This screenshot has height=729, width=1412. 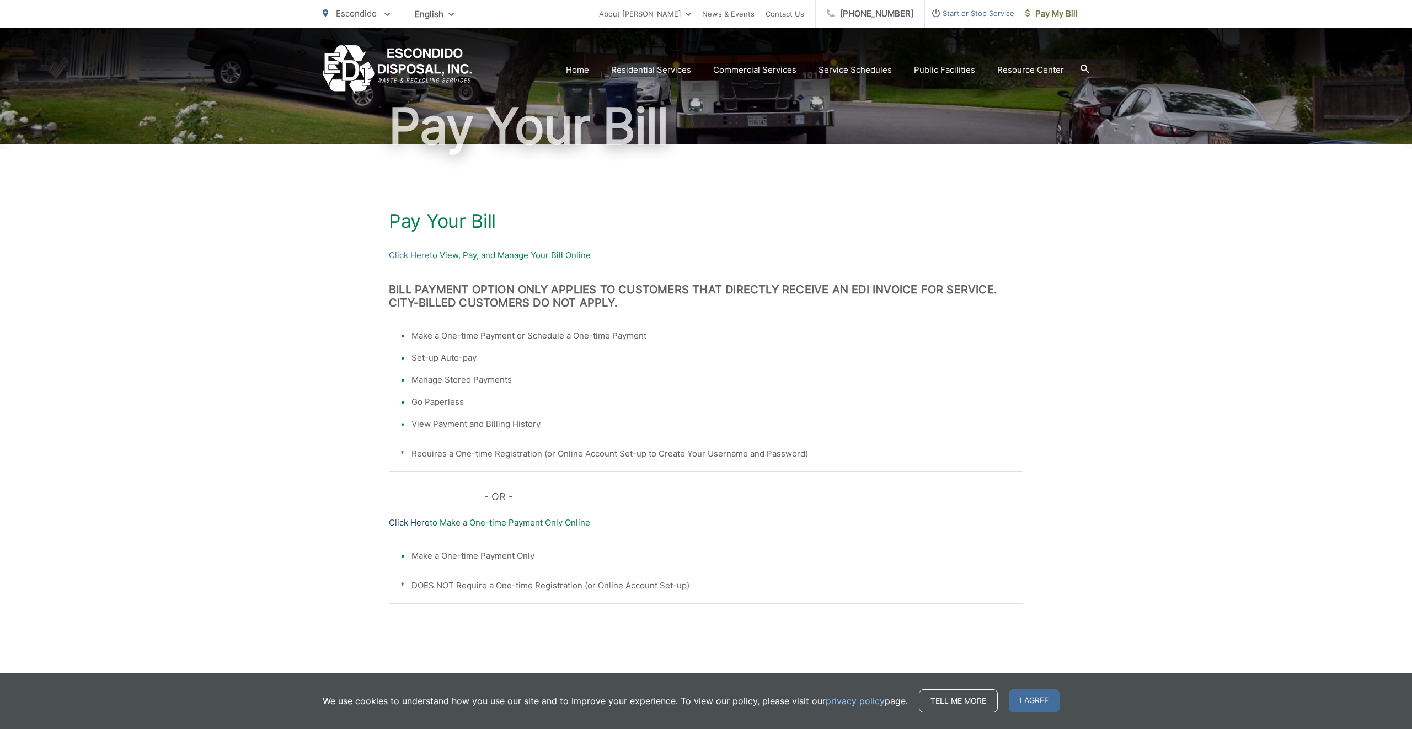 I want to click on a: Commercial Services, so click(x=755, y=70).